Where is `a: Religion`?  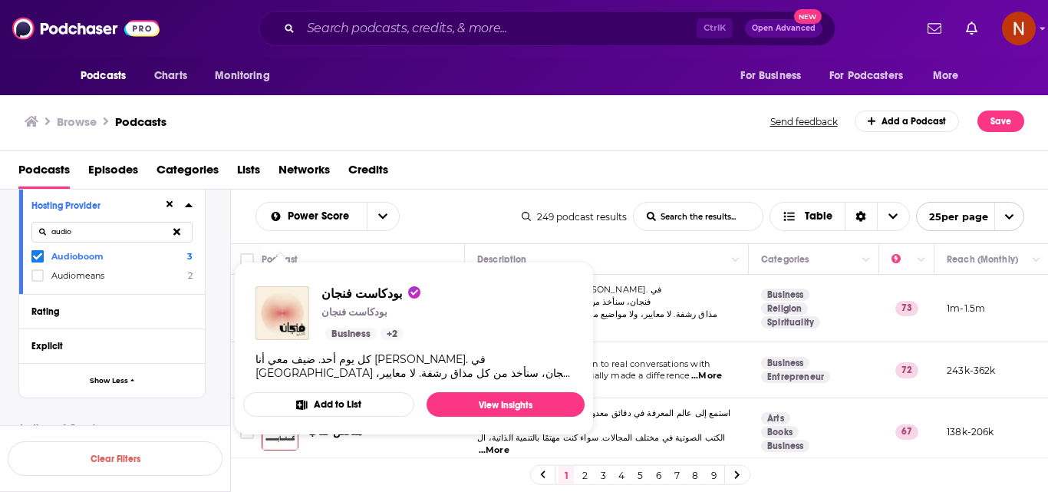 a: Religion is located at coordinates (784, 308).